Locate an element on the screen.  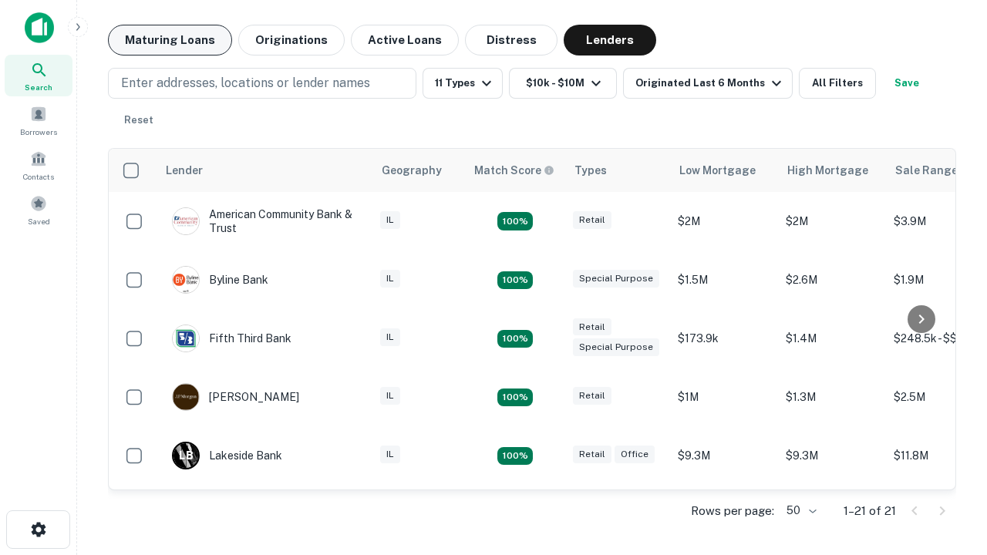
td: $7M is located at coordinates (832, 514).